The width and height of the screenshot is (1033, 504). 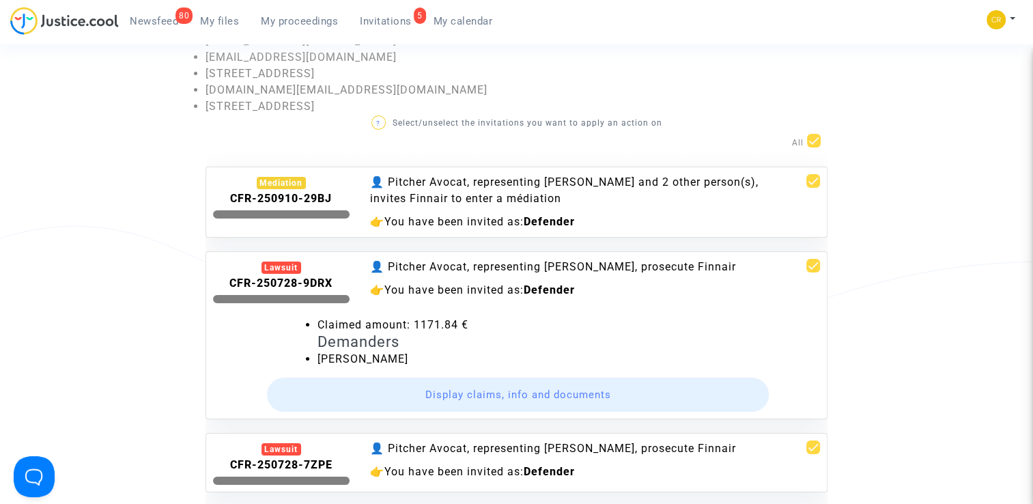 I want to click on a: 5Invitations, so click(x=386, y=21).